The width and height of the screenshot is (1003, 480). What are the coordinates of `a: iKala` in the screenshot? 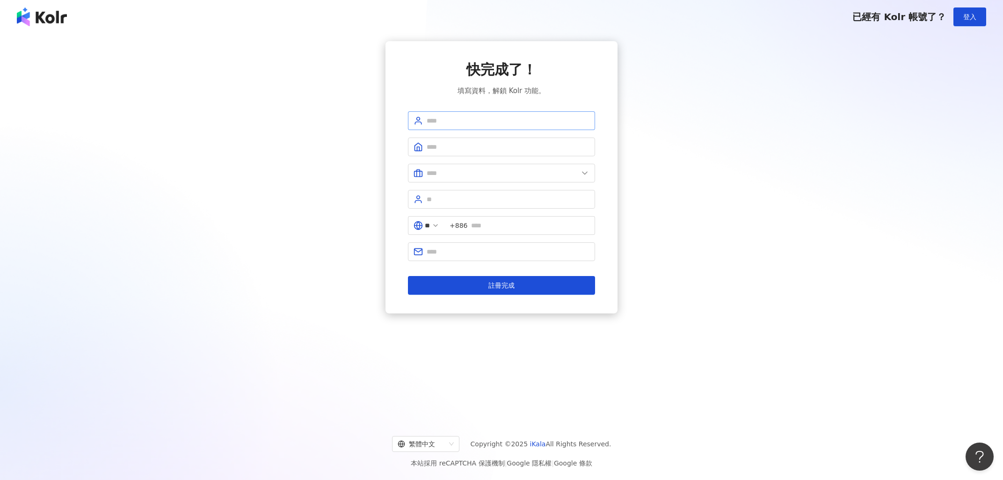 It's located at (538, 444).